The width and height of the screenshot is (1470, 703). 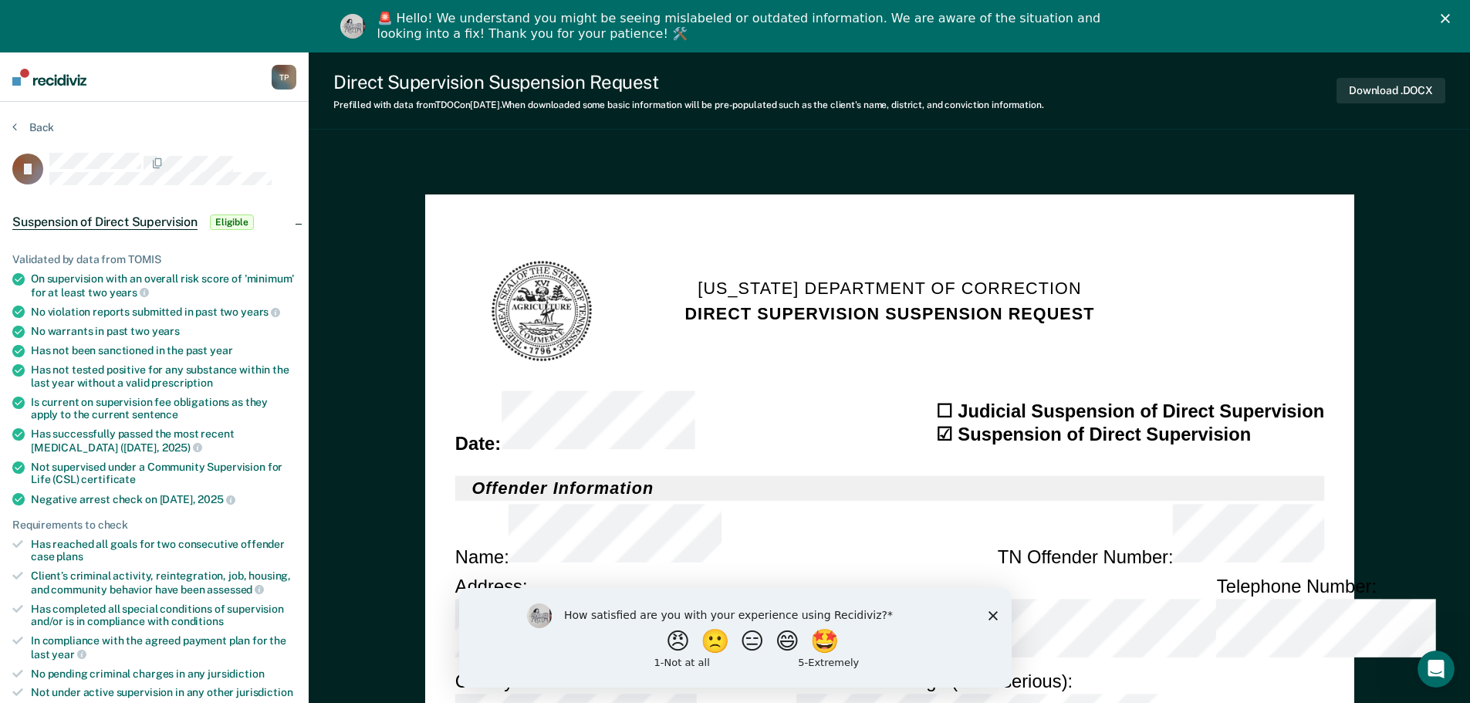 I want to click on button: 4, so click(x=329, y=53).